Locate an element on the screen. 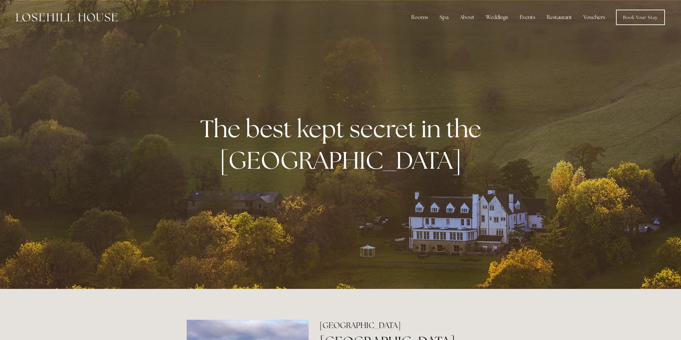  div: Events is located at coordinates (527, 17).